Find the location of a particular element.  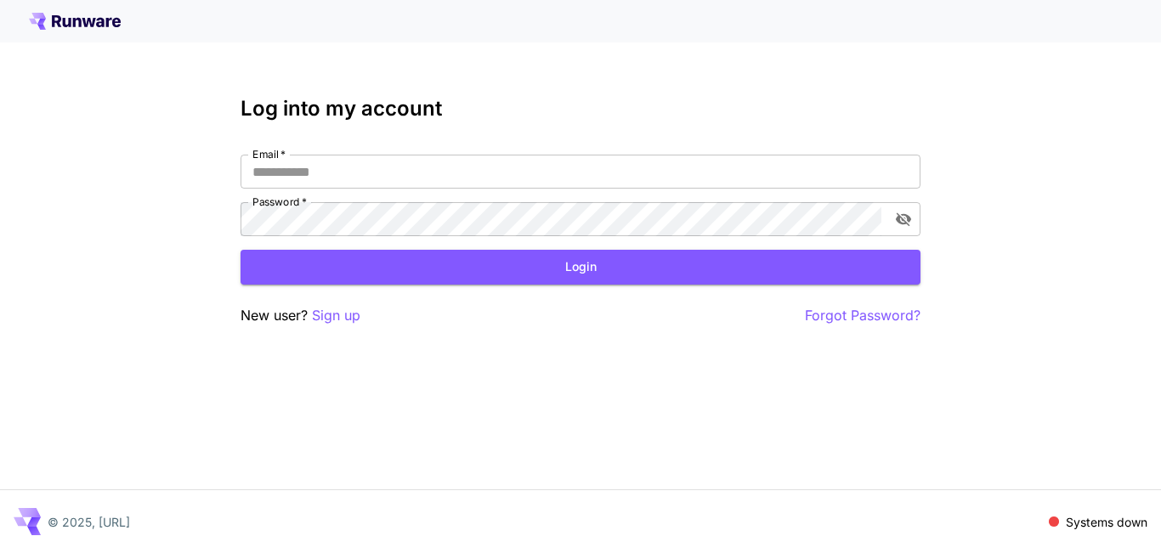

label: Email is located at coordinates (269, 154).